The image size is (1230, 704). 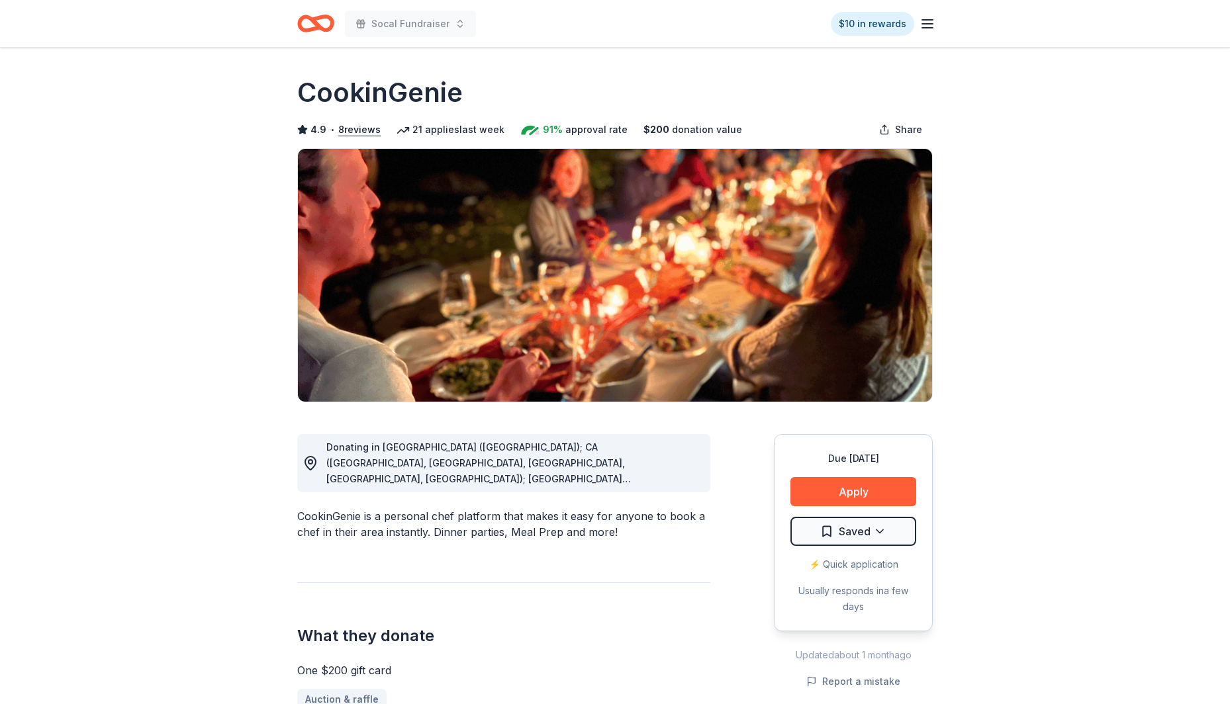 I want to click on span: Saved, so click(x=855, y=532).